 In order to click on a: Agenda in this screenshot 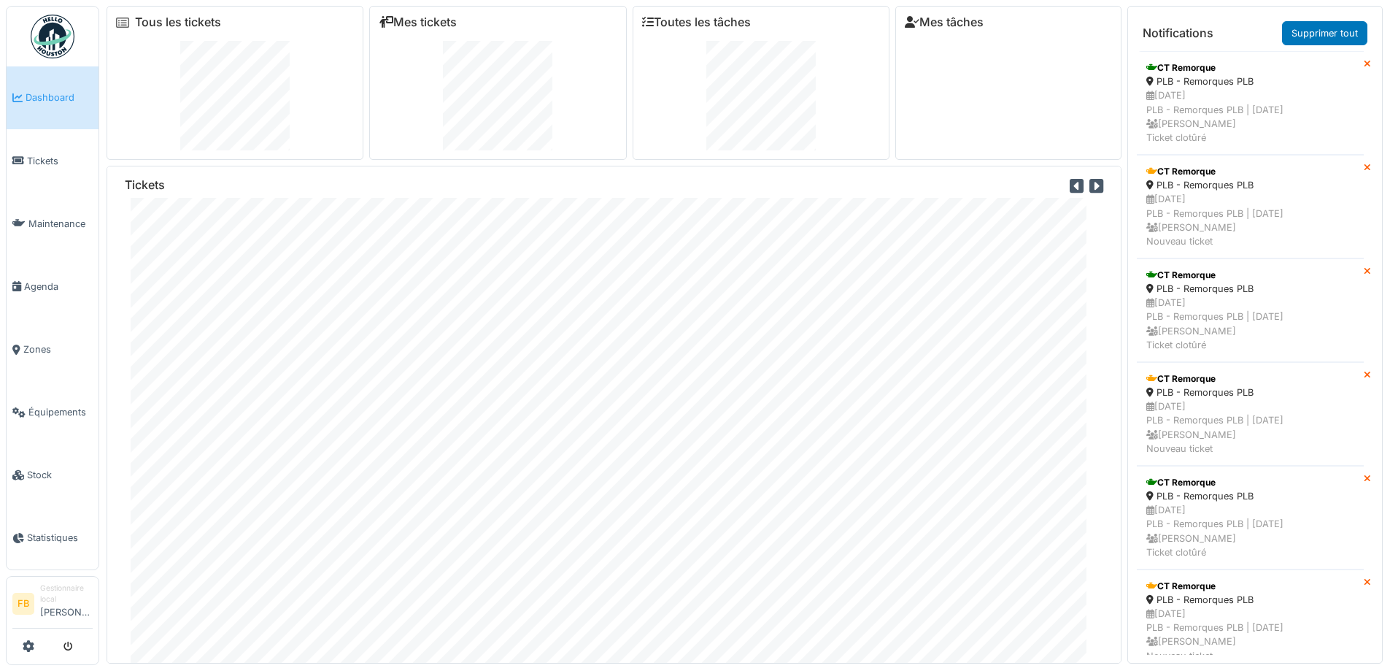, I will do `click(53, 286)`.